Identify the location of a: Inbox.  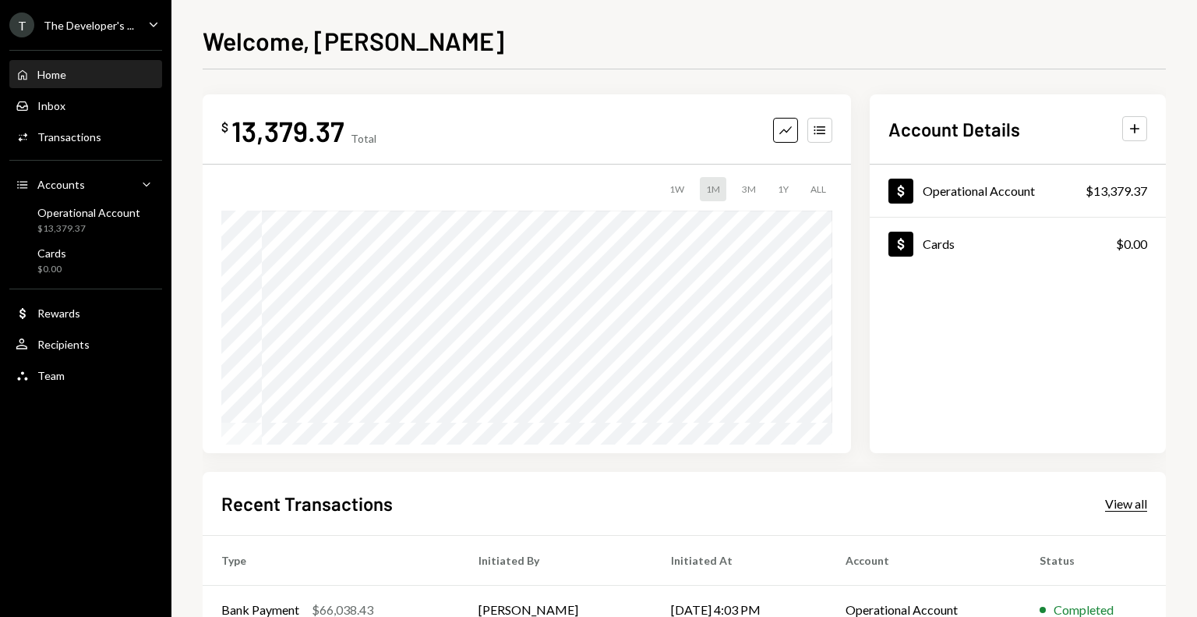
(86, 105).